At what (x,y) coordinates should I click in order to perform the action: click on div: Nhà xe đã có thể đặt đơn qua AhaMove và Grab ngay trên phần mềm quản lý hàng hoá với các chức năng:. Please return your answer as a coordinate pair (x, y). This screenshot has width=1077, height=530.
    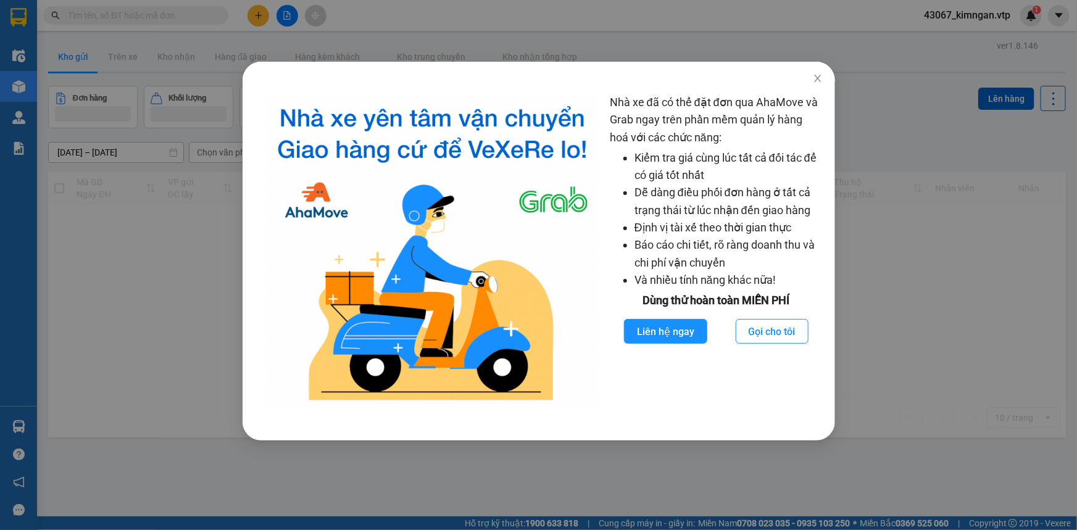
    Looking at the image, I should click on (715, 252).